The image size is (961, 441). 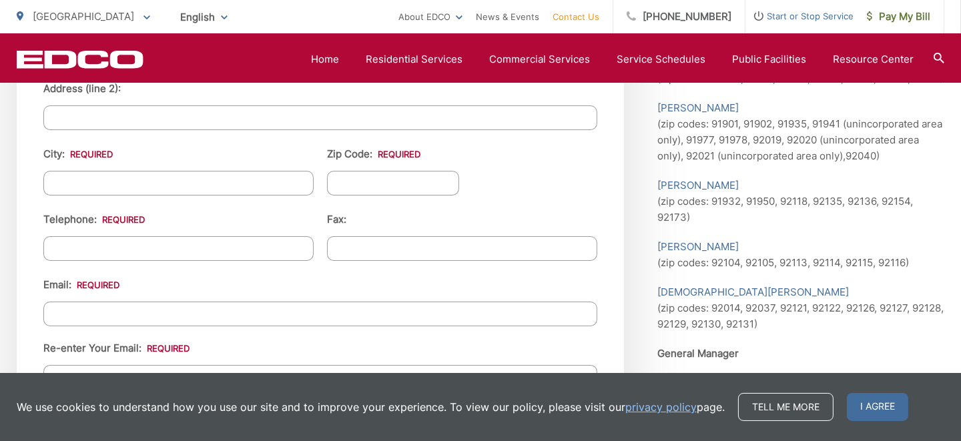 What do you see at coordinates (80, 59) in the screenshot?
I see `a: EDCD logo. Return to the homepage.` at bounding box center [80, 59].